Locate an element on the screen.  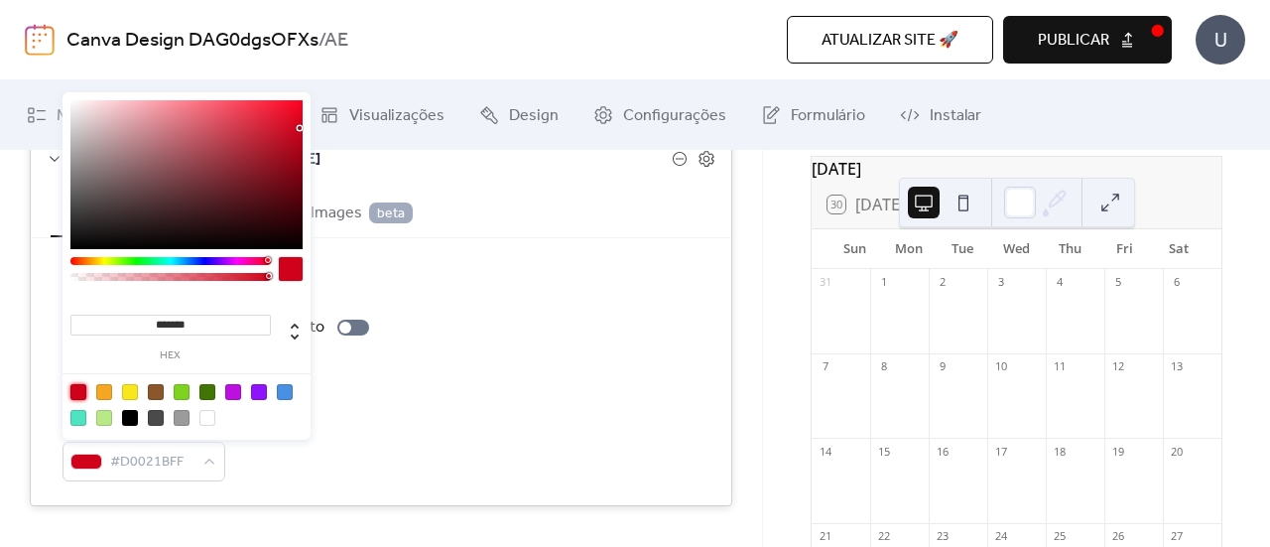
div: 16 is located at coordinates (942, 450).